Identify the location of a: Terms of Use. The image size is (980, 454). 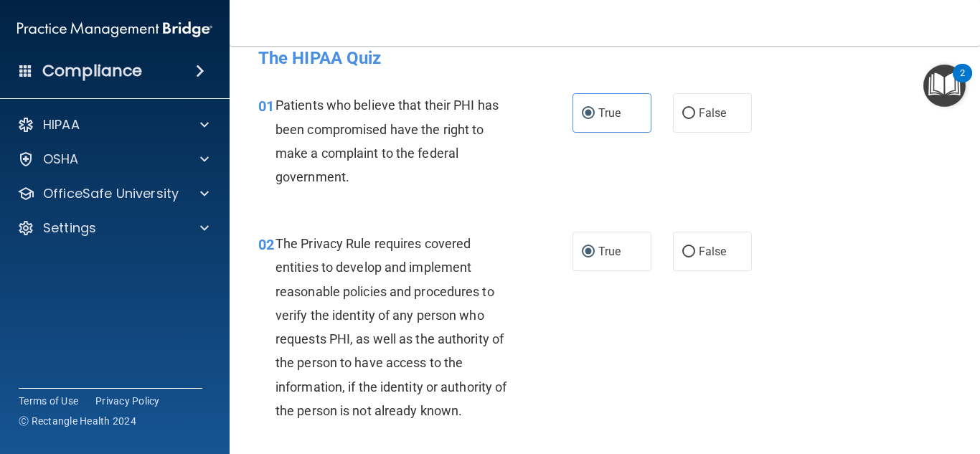
(48, 401).